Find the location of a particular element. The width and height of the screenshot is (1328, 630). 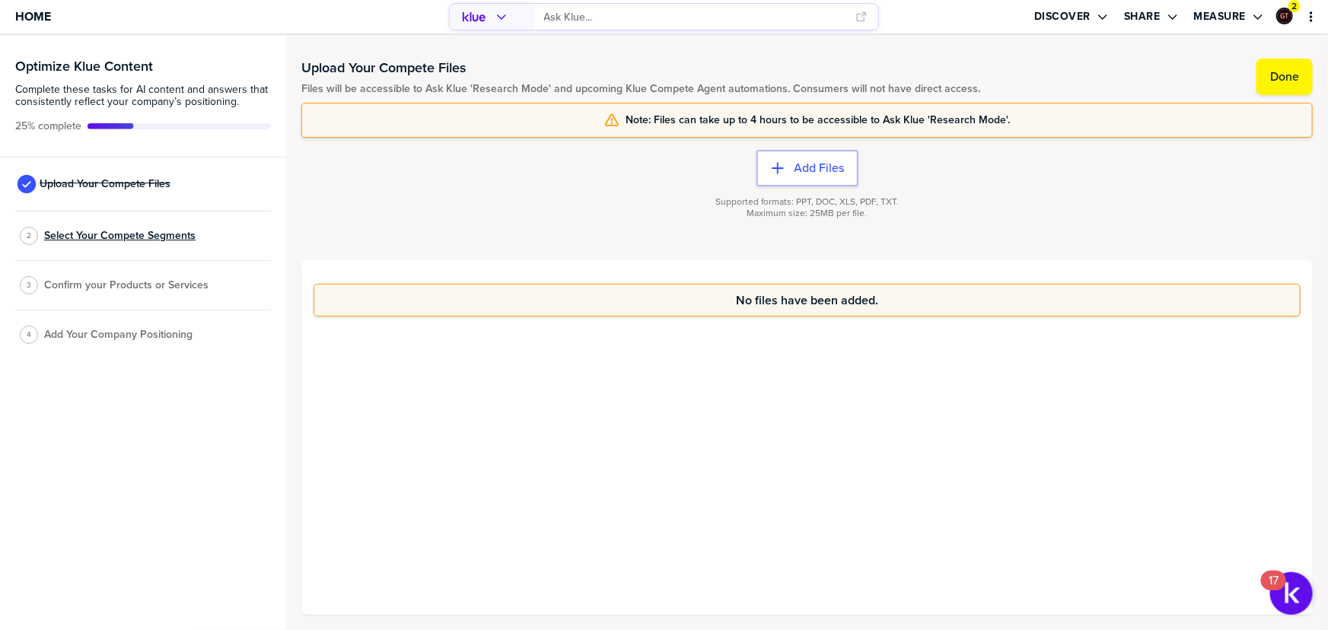

span: Home is located at coordinates (33, 16).